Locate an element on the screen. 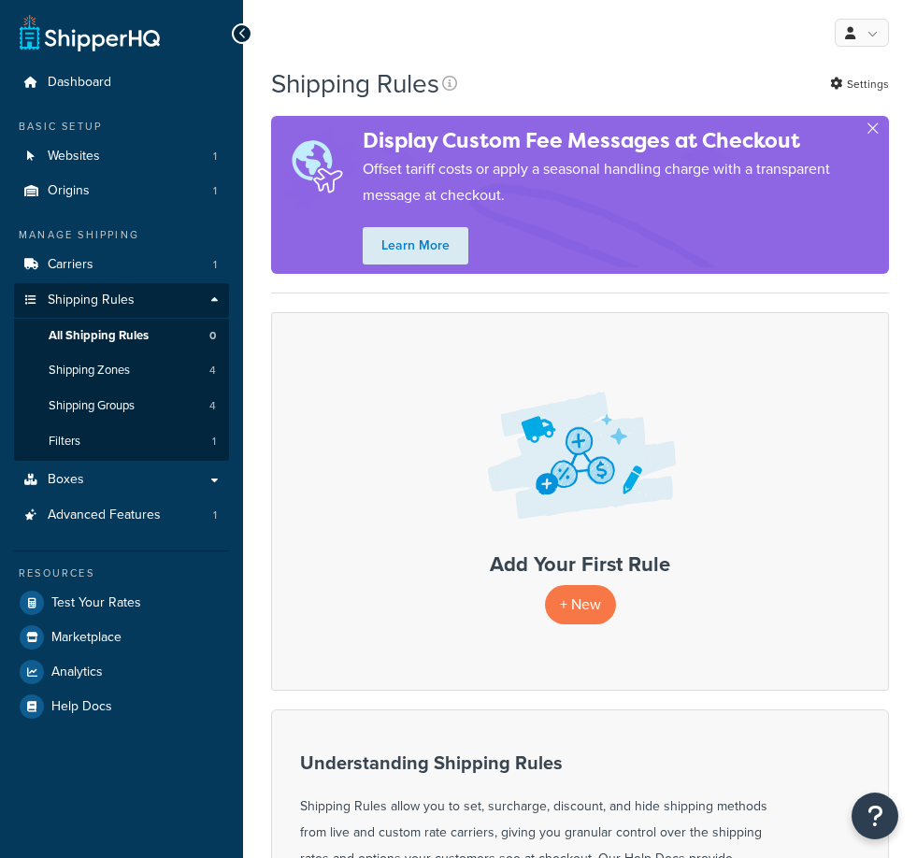 The width and height of the screenshot is (917, 858). li: Shipping Rules is located at coordinates (122, 372).